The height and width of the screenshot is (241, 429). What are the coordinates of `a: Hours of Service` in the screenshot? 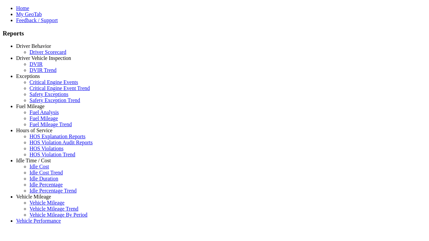 It's located at (34, 130).